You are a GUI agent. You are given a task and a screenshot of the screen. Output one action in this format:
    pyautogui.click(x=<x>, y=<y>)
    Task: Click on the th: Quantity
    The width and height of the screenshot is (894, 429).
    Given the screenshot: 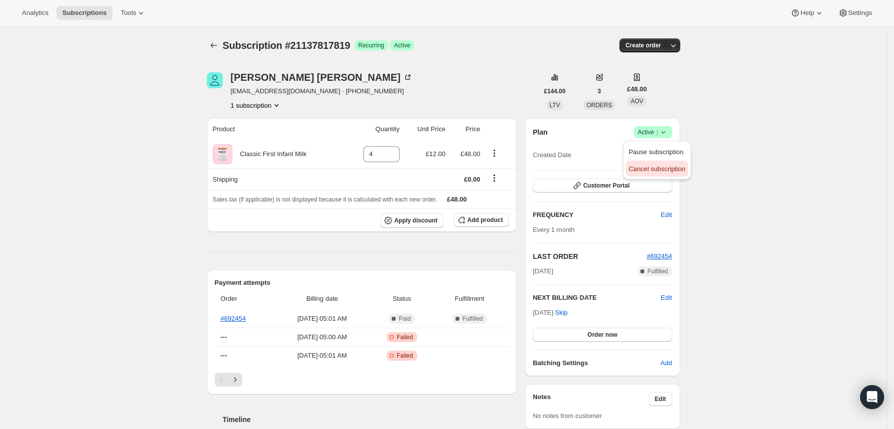 What is the action you would take?
    pyautogui.click(x=374, y=129)
    